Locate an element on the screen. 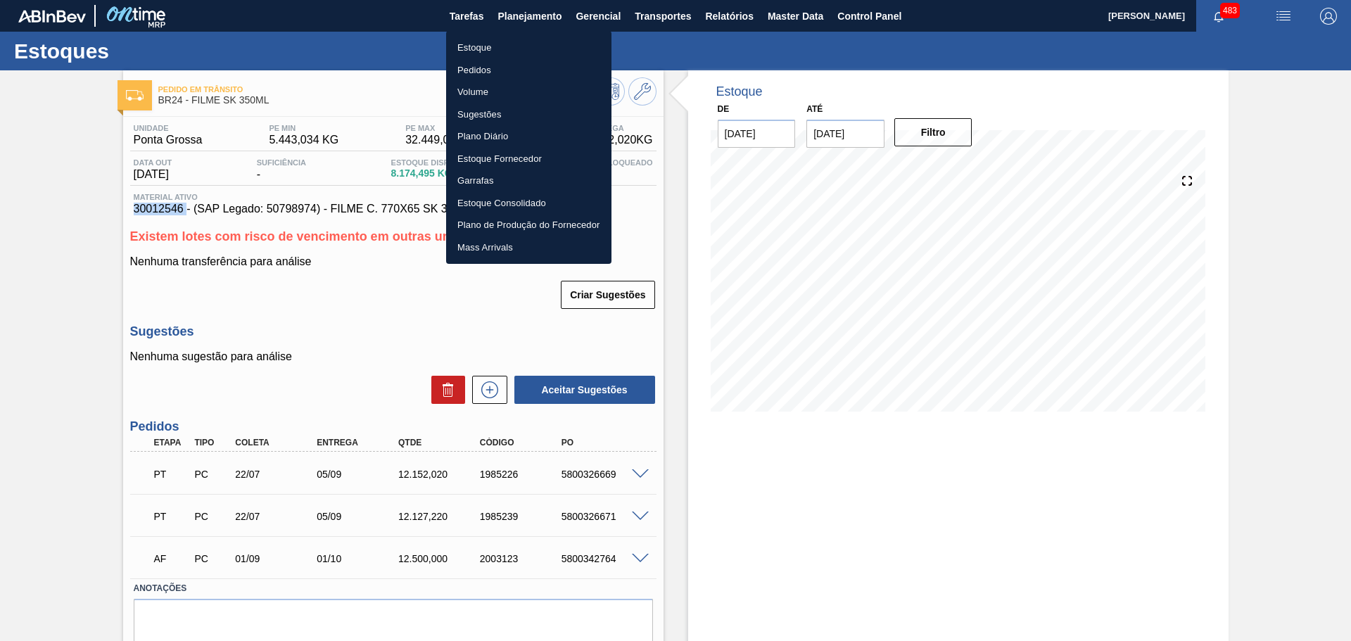  li: Sugestões is located at coordinates (529, 115).